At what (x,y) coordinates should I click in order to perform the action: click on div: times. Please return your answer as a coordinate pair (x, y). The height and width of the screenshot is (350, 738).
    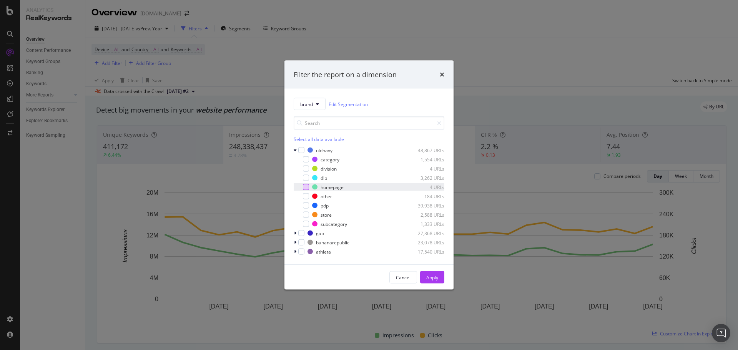
    Looking at the image, I should click on (442, 75).